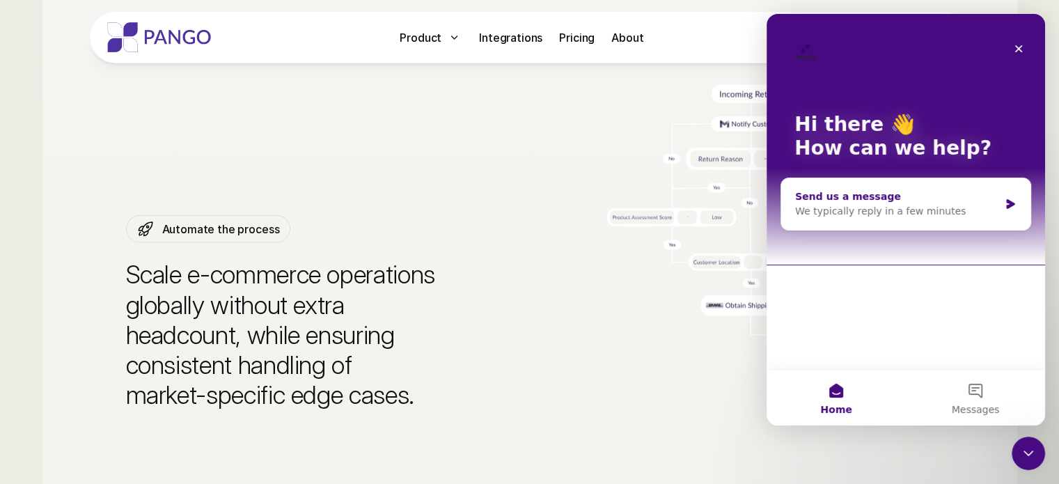 Image resolution: width=1059 pixels, height=484 pixels. What do you see at coordinates (209, 396) in the screenshot?
I see `span: Messages` at bounding box center [209, 396].